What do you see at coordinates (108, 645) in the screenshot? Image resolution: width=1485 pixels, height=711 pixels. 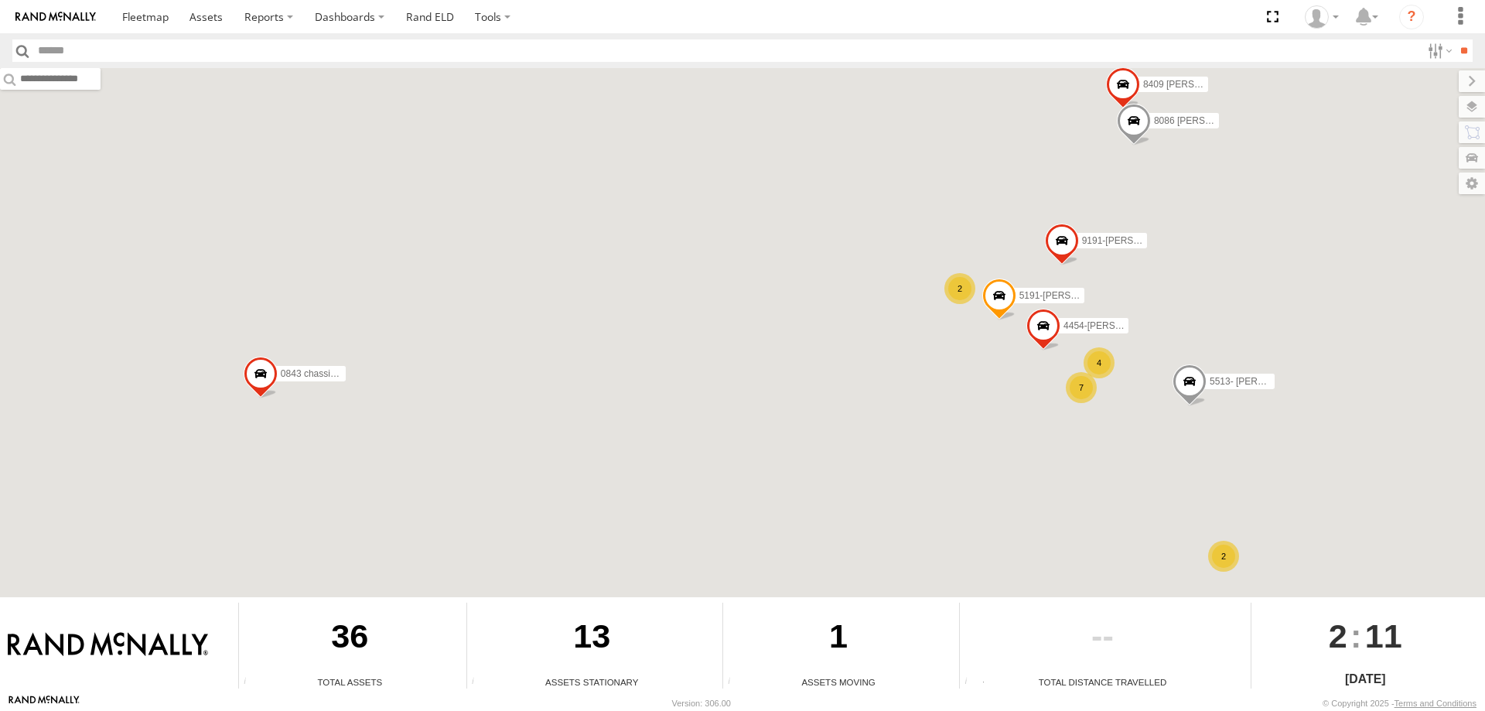 I see `img: Rand McNally` at bounding box center [108, 645].